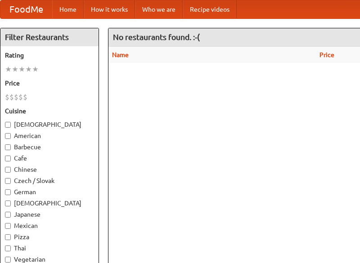 The width and height of the screenshot is (360, 263). I want to click on a: Who we are, so click(159, 9).